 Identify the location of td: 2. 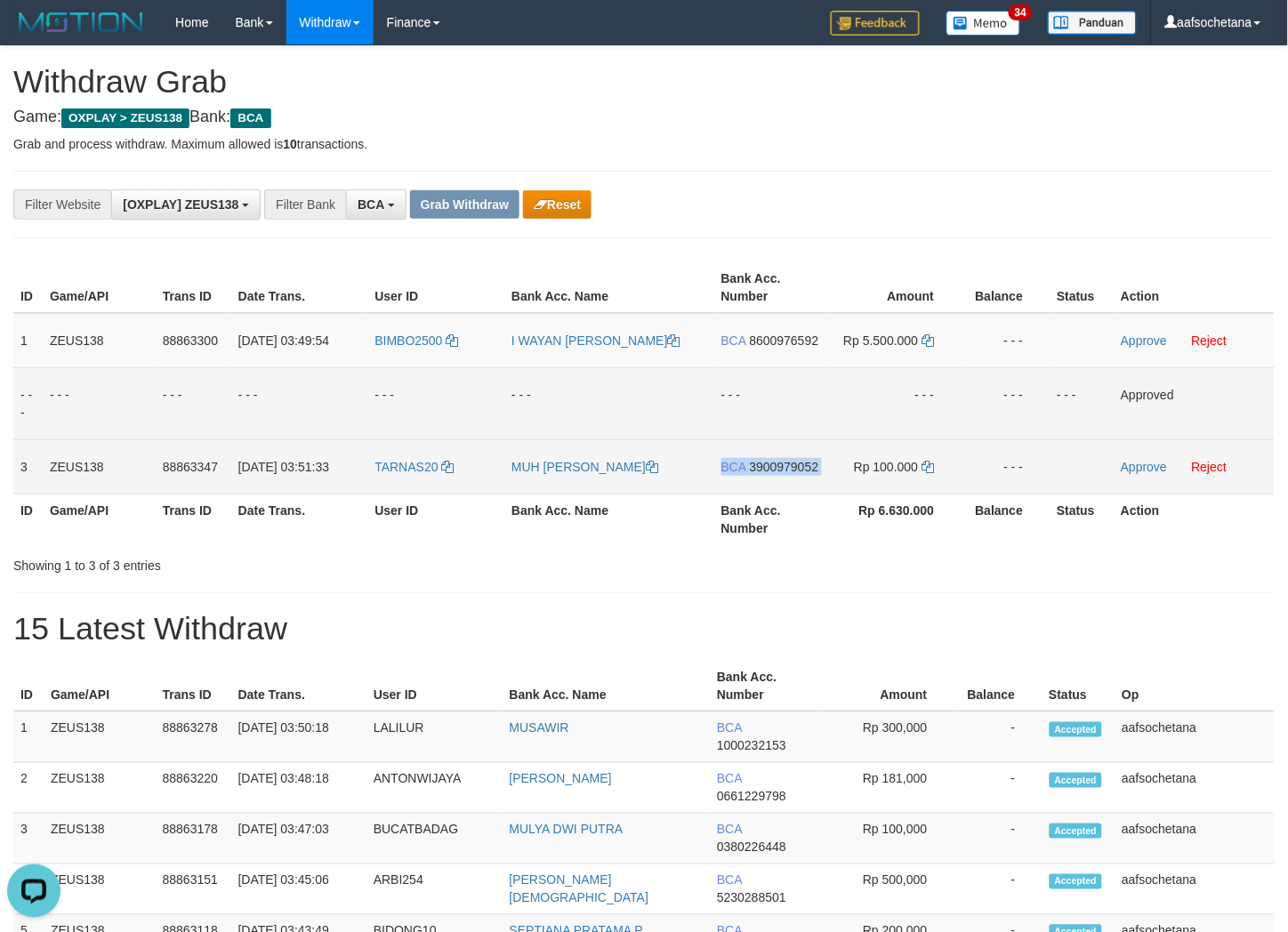
(29, 788).